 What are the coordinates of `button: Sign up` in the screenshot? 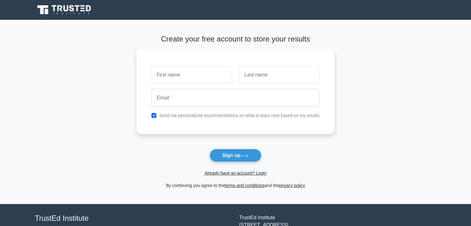 It's located at (236, 155).